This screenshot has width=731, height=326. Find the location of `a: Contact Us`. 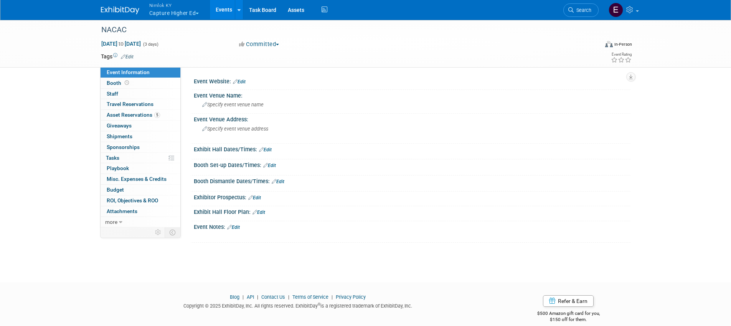

a: Contact Us is located at coordinates (273, 297).